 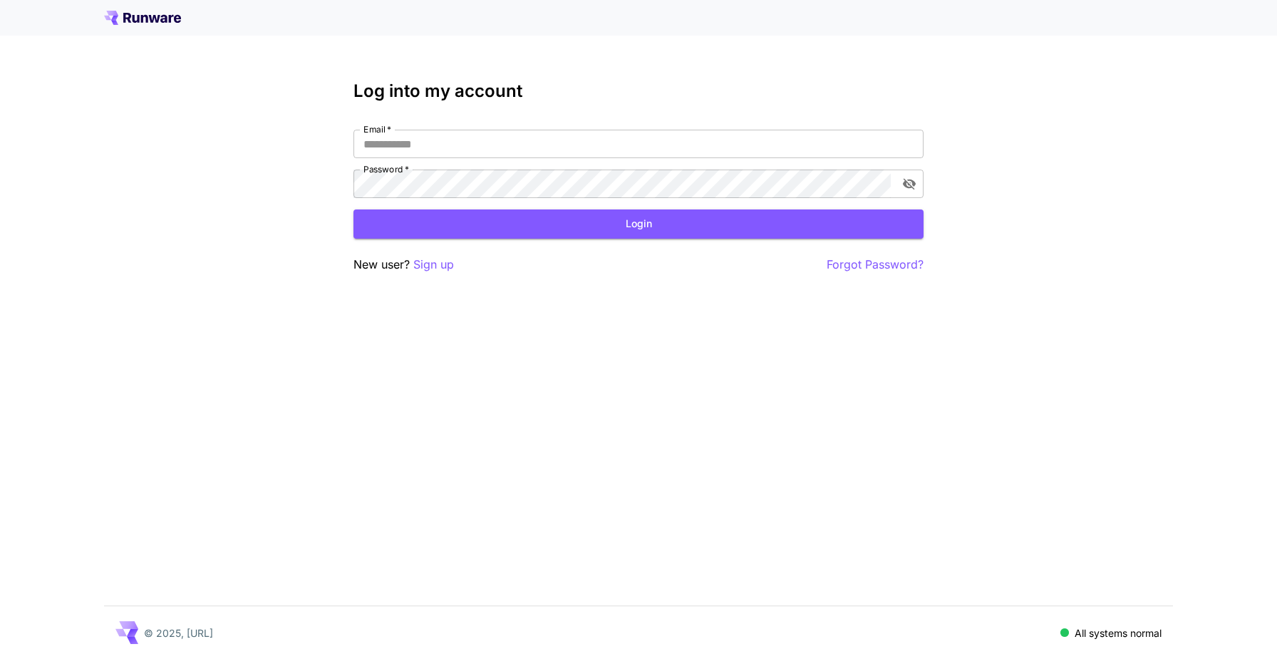 What do you see at coordinates (639, 224) in the screenshot?
I see `button: Login` at bounding box center [639, 224].